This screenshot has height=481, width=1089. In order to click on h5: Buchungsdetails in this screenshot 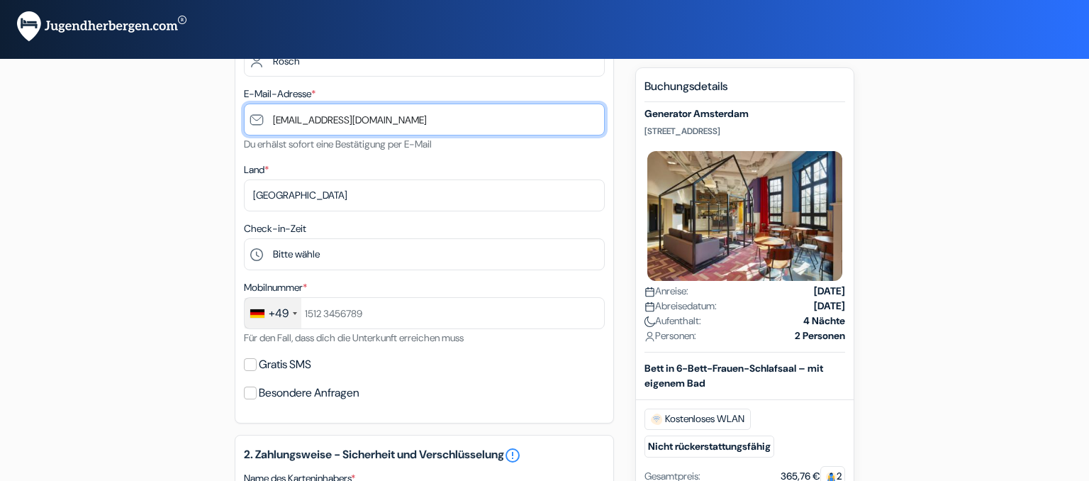, I will do `click(744, 91)`.